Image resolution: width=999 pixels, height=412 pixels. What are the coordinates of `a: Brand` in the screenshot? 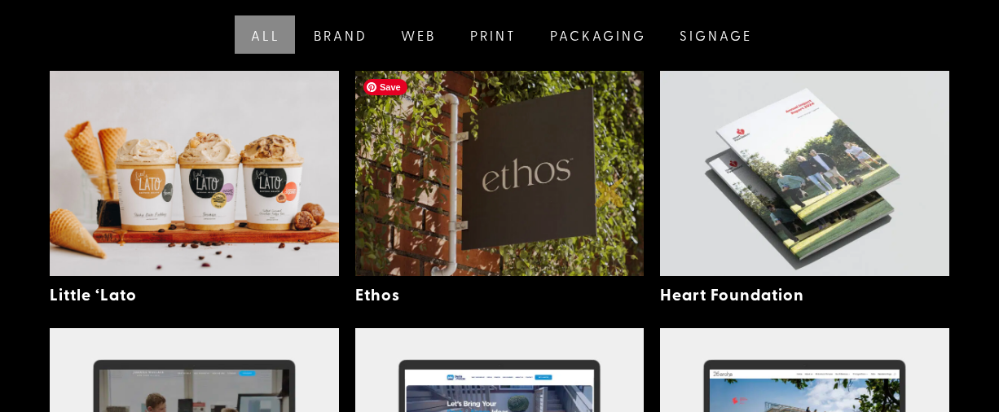 It's located at (339, 34).